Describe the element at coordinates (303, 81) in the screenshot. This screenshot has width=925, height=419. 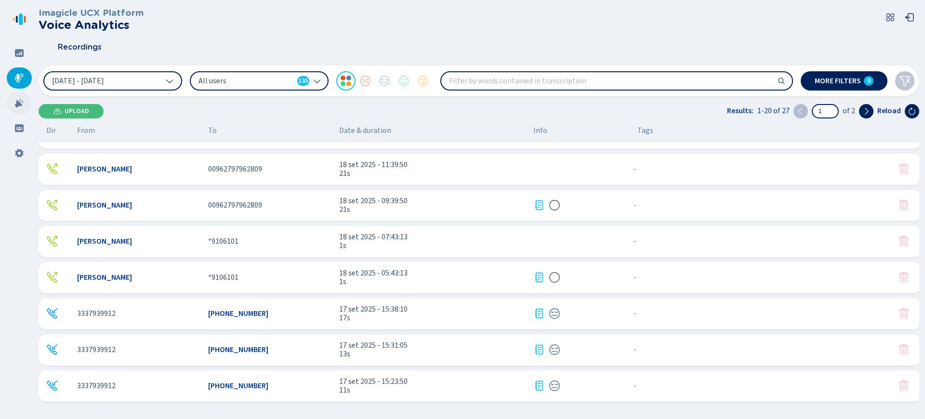
I see `span: 135` at that location.